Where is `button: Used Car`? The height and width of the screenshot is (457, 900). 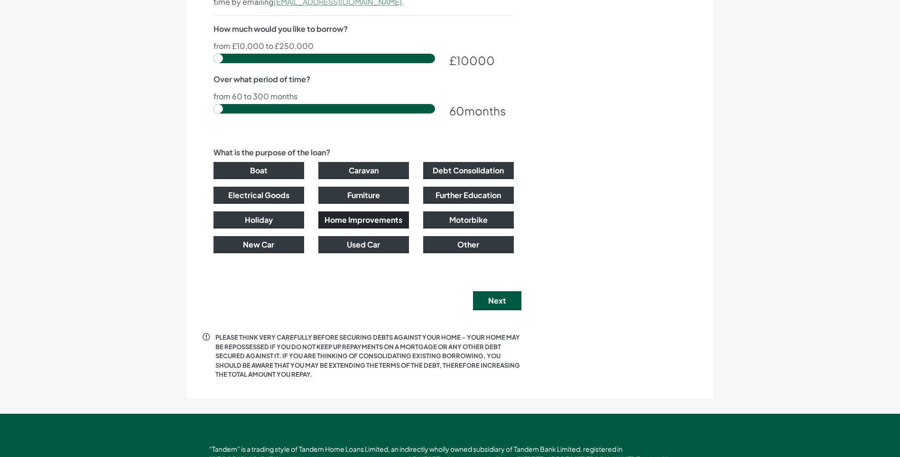
button: Used Car is located at coordinates (364, 244).